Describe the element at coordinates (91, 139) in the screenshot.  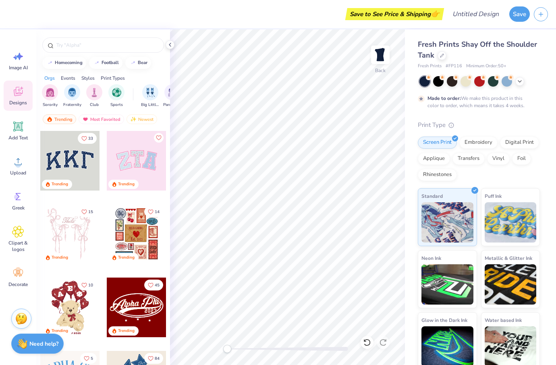
I see `span: 33` at that location.